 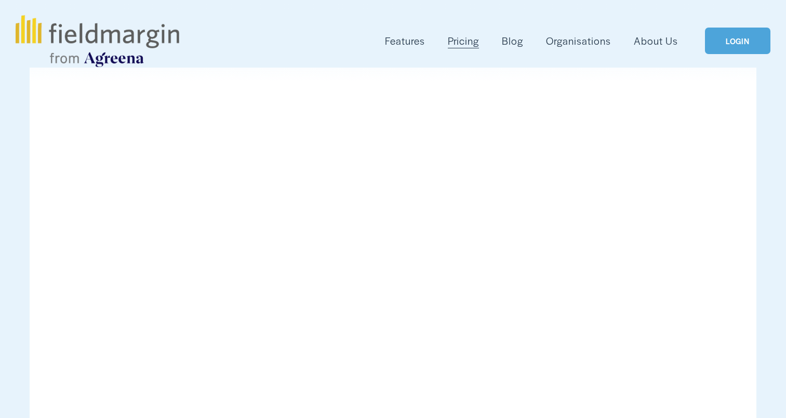 What do you see at coordinates (513, 41) in the screenshot?
I see `a: Blog` at bounding box center [513, 41].